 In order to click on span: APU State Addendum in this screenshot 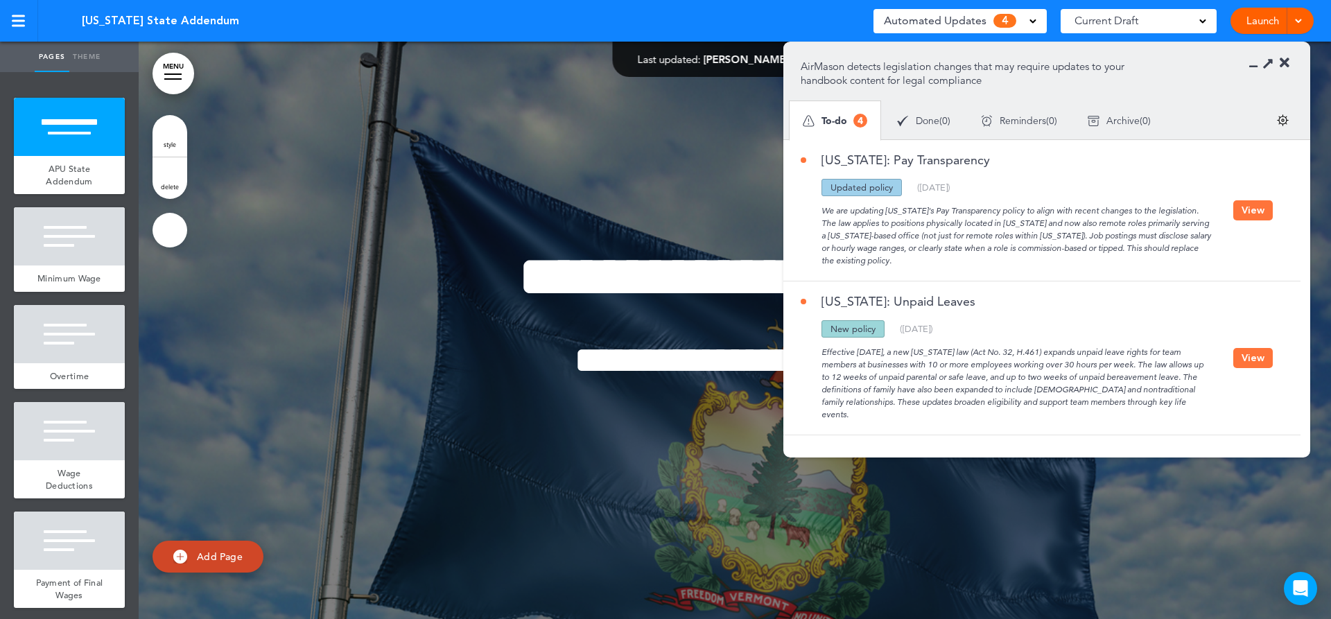, I will do `click(69, 175)`.